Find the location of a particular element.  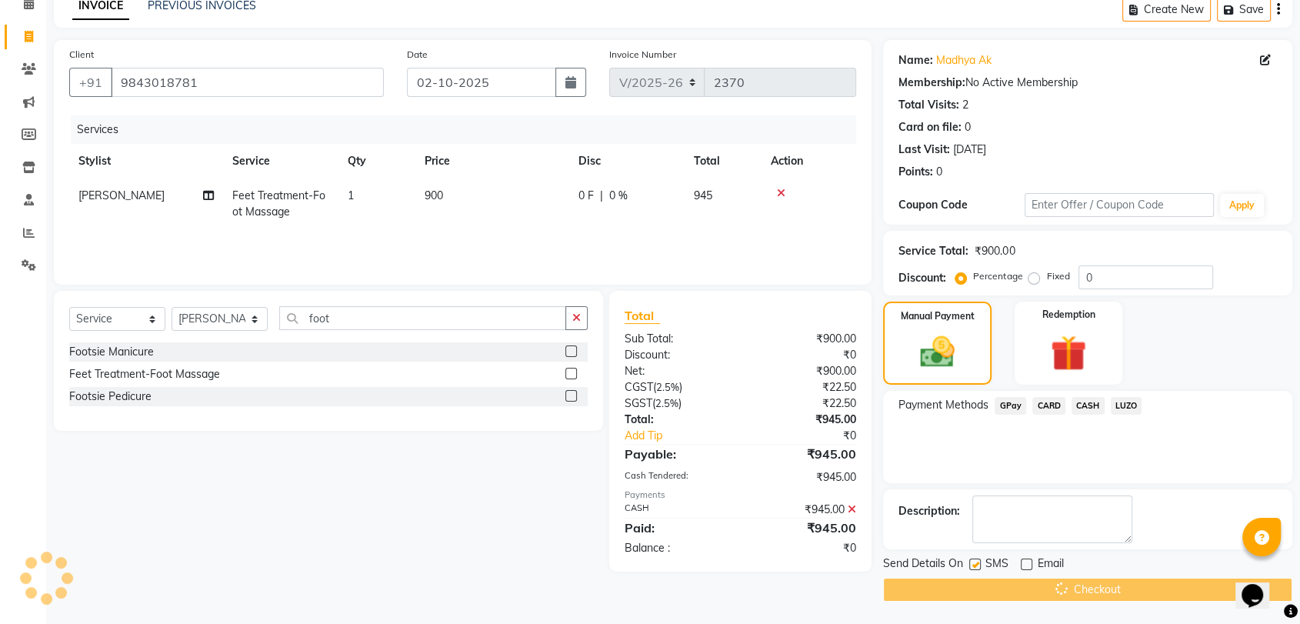

span: 945 is located at coordinates (703, 195).